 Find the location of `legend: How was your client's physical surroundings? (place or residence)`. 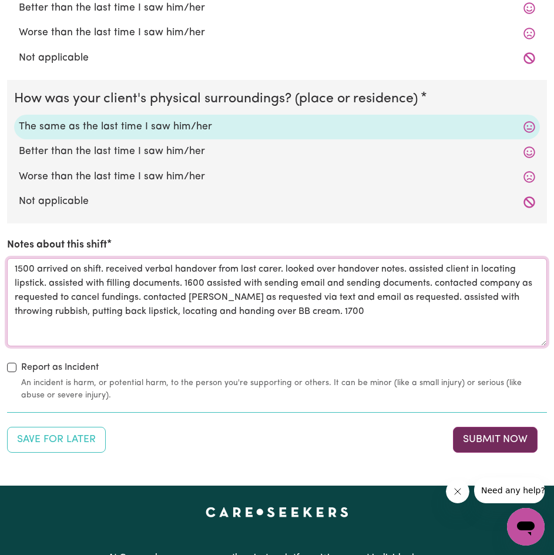

legend: How was your client's physical surroundings? (place or residence) is located at coordinates (218, 99).